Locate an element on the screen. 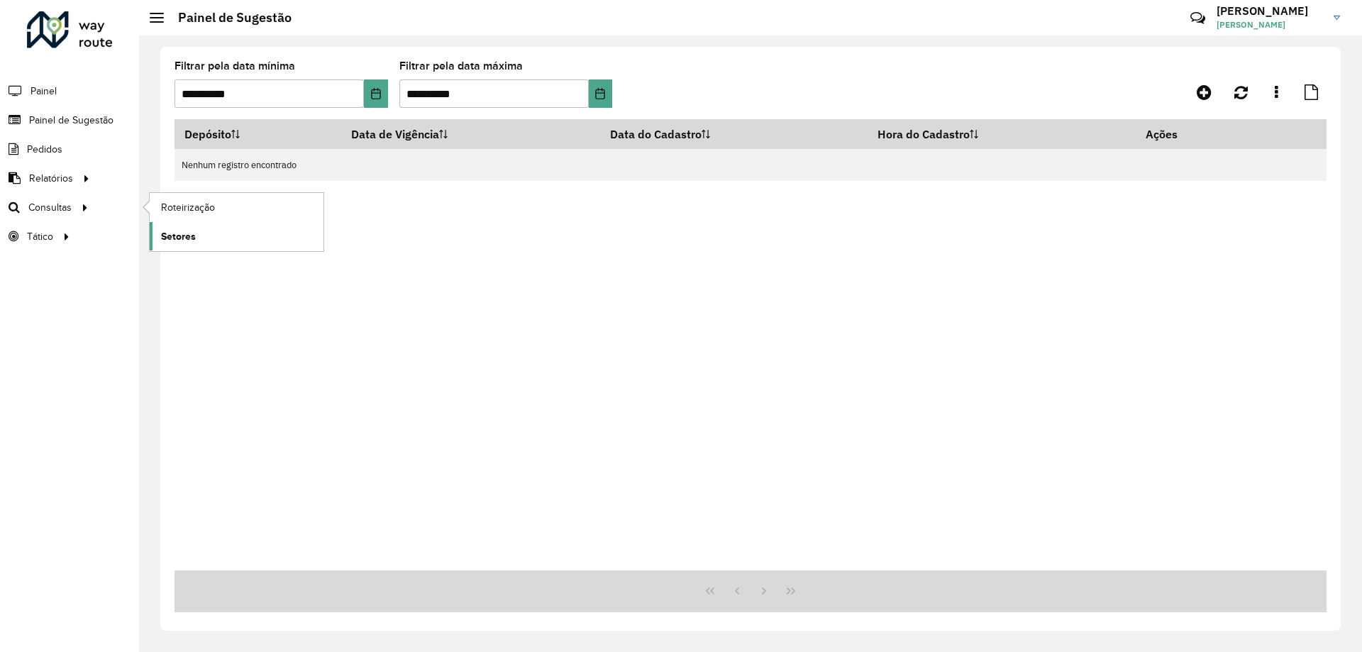 This screenshot has height=652, width=1362. span: Painel is located at coordinates (43, 91).